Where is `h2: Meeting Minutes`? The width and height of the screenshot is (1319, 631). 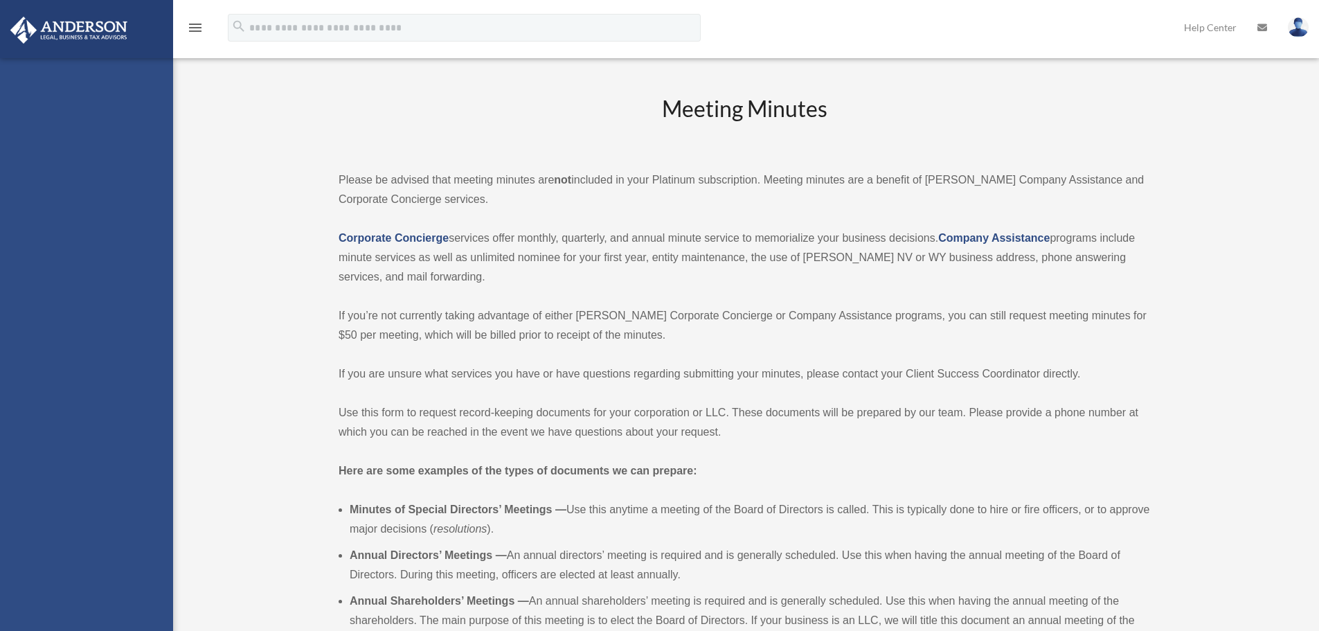 h2: Meeting Minutes is located at coordinates (744, 122).